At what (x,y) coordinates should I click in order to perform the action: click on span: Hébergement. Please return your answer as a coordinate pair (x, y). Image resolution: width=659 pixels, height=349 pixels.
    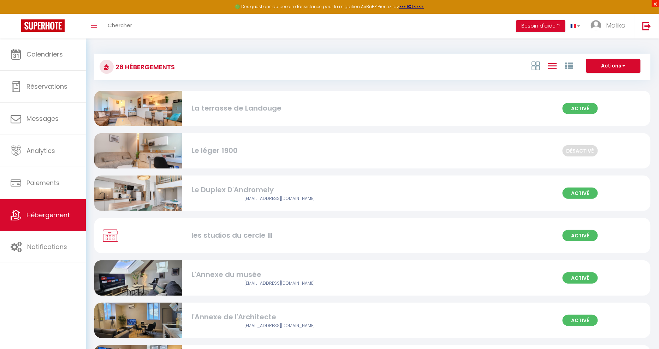
    Looking at the image, I should click on (48, 215).